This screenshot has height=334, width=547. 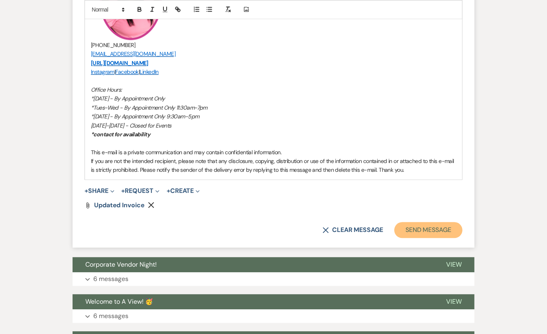 What do you see at coordinates (99, 191) in the screenshot?
I see `button: Share` at bounding box center [99, 191].